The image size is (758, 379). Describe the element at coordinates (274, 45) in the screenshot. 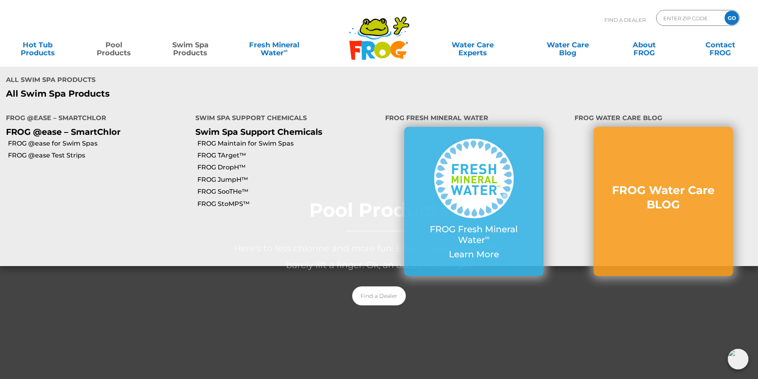

I see `a: Fresh MineralWater∞` at that location.